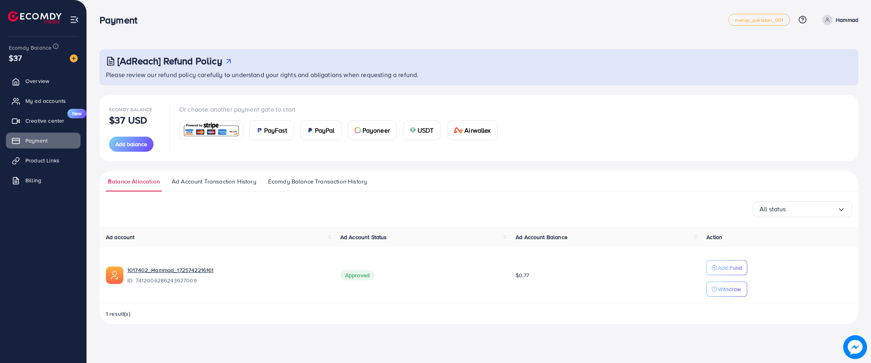 The width and height of the screenshot is (871, 363). I want to click on a: cardPayoneer, so click(372, 130).